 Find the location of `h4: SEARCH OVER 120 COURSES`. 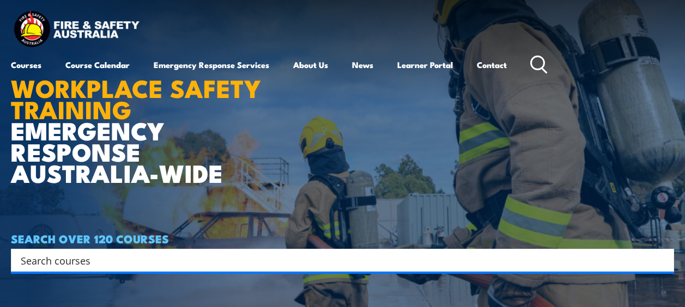

h4: SEARCH OVER 120 COURSES is located at coordinates (342, 239).